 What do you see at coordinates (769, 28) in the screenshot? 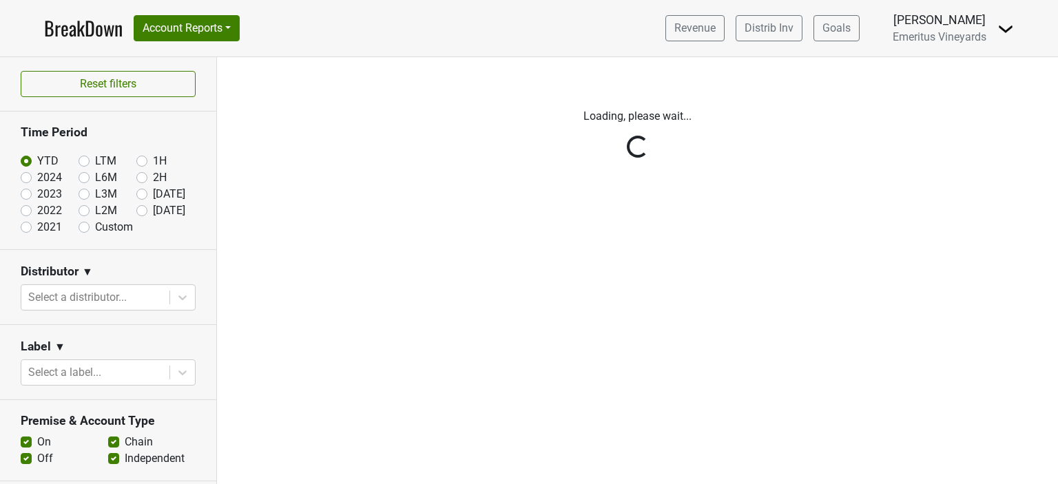
I see `a: Distrib Inv` at bounding box center [769, 28].